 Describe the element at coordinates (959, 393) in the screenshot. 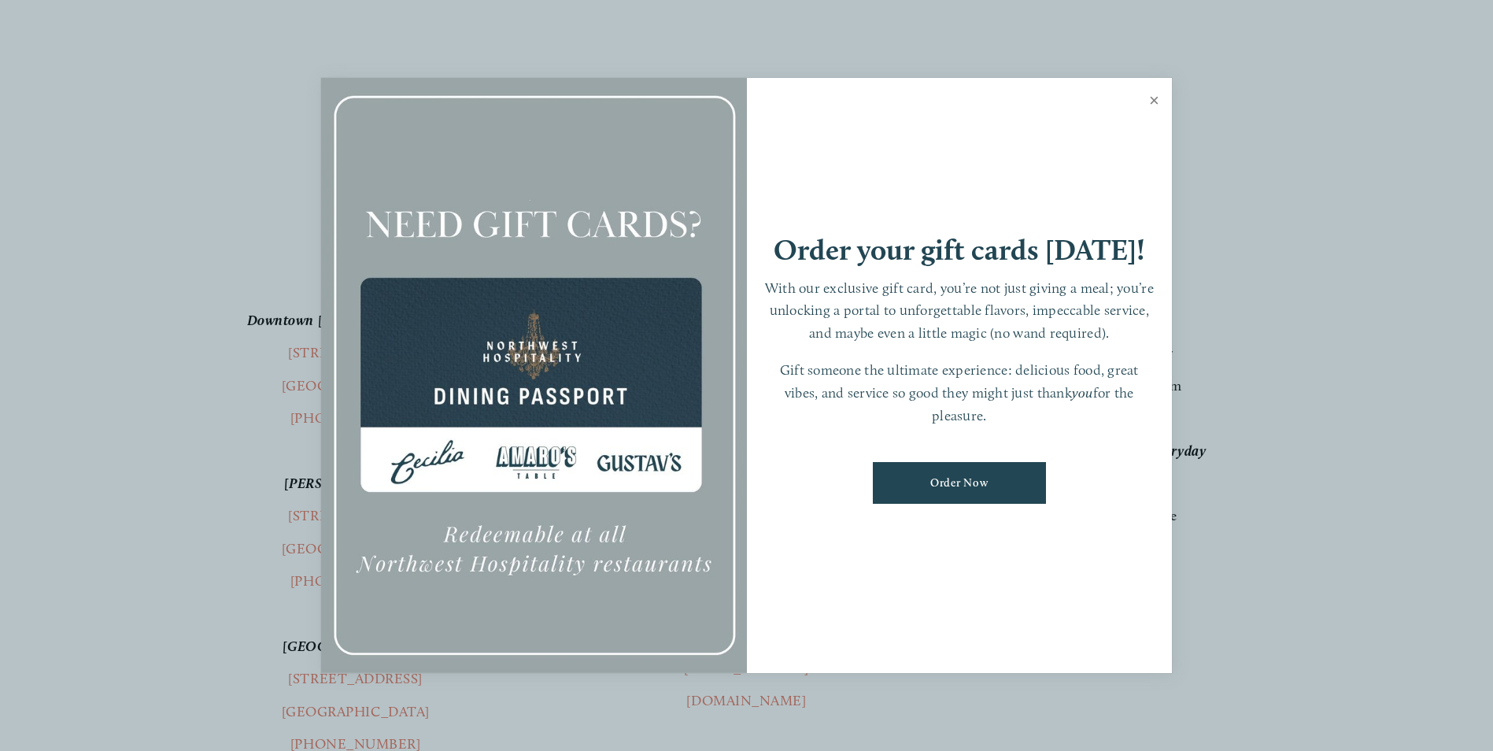

I see `p: Gift someone the ultimate experience: delicious food, great vibes, and service so good they might...` at that location.